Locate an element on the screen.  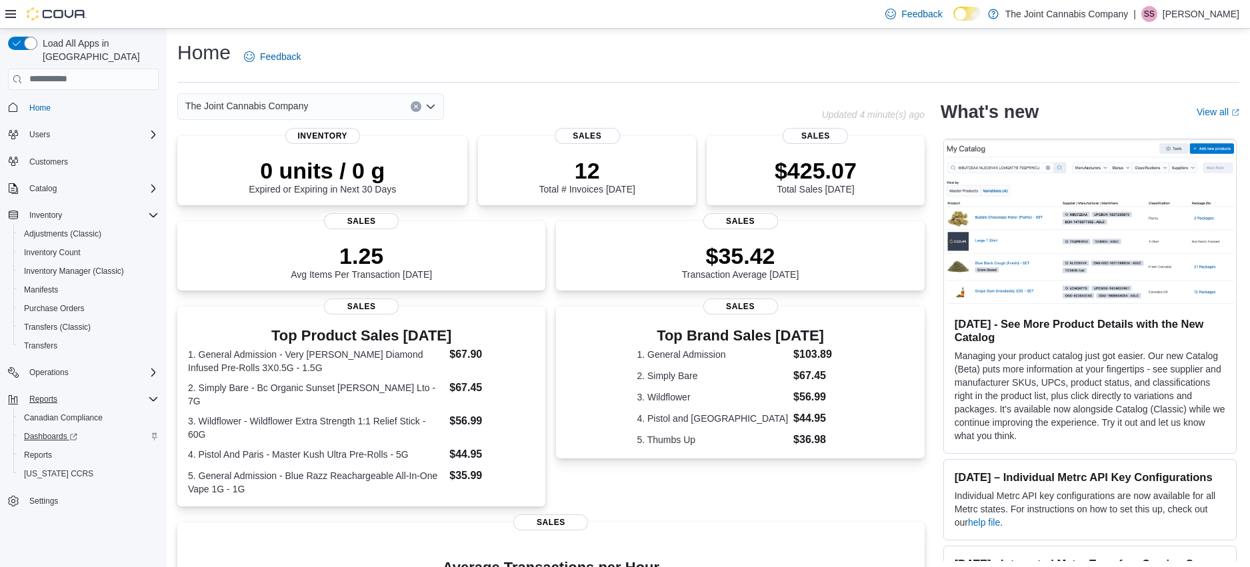
button: Open list of options is located at coordinates (431, 107).